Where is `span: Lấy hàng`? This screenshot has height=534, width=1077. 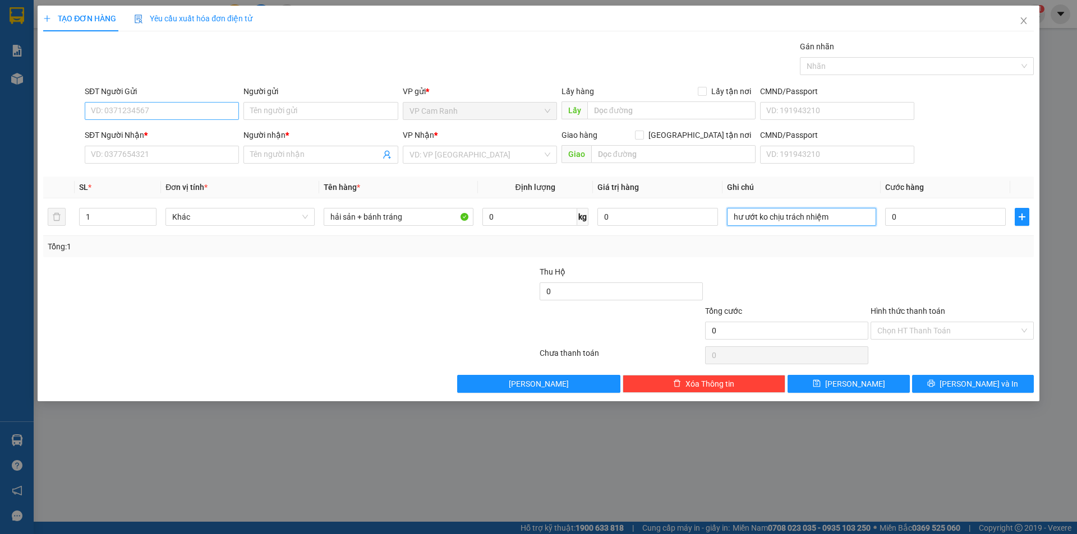
span: Lấy hàng is located at coordinates (578, 91).